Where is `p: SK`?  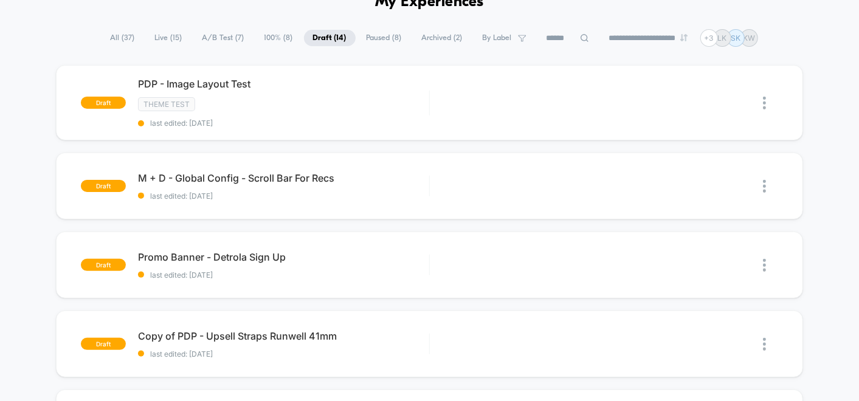
p: SK is located at coordinates (736, 38).